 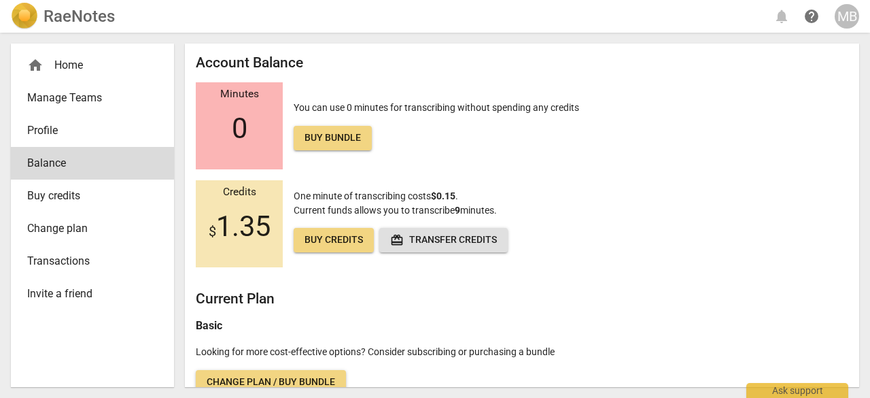 I want to click on span: Transfer credits, so click(x=443, y=240).